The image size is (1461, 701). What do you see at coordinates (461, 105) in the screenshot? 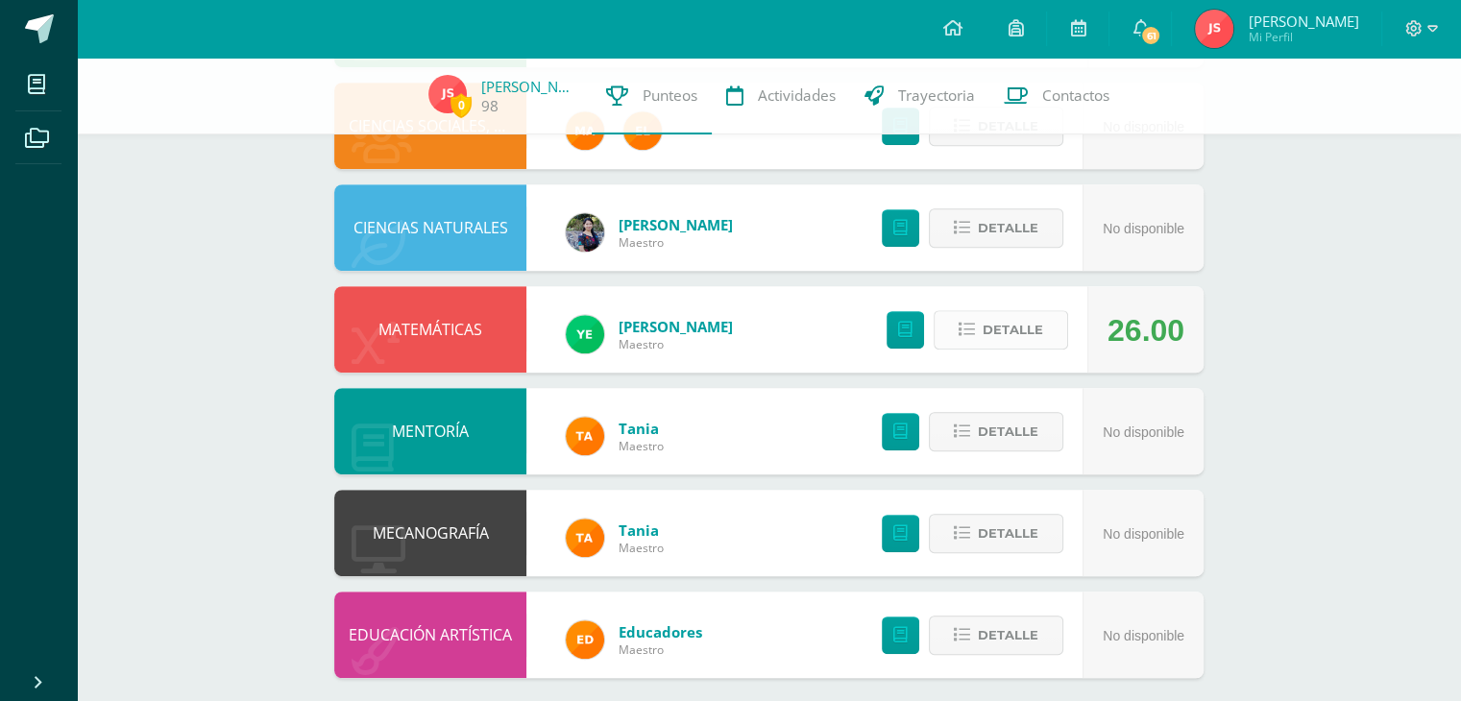
I see `span: 0` at bounding box center [461, 105].